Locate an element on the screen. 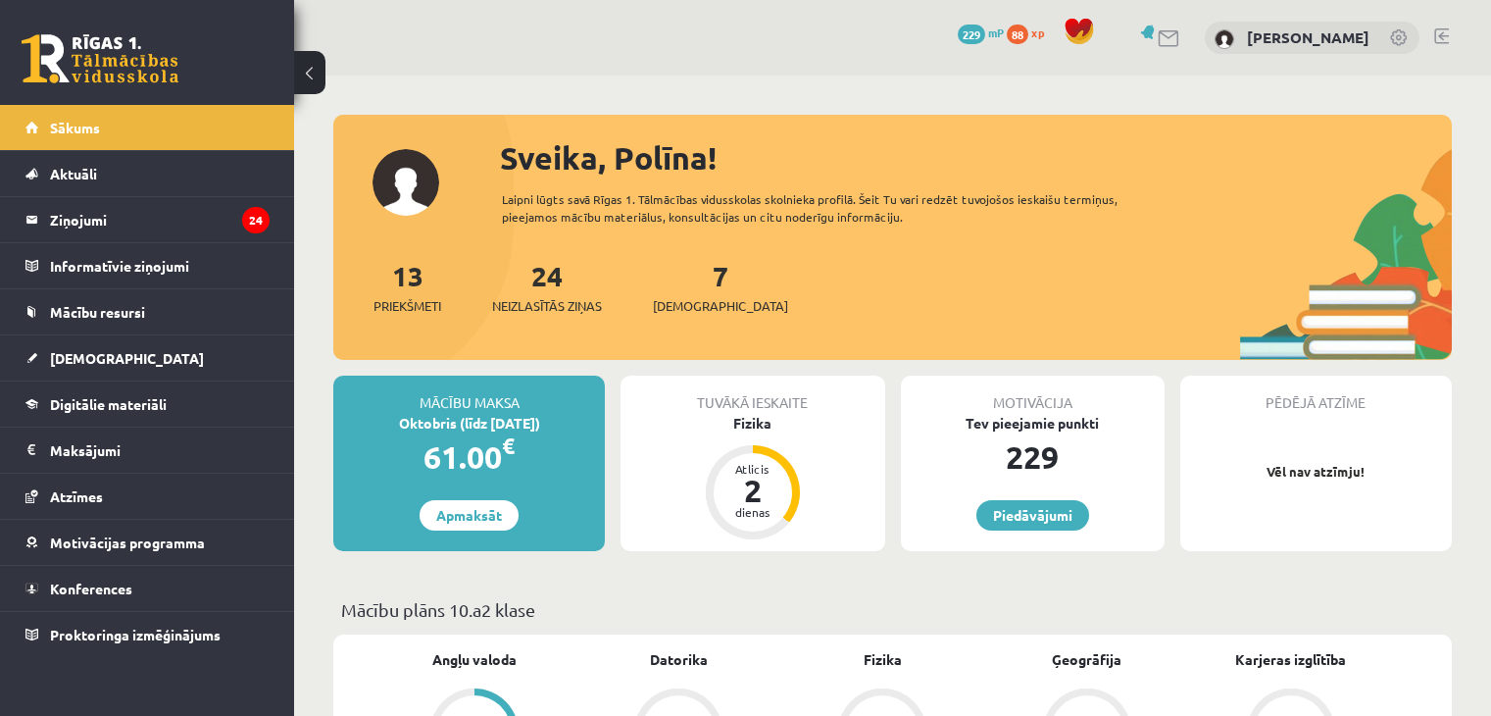  a: Karjeras izglītība is located at coordinates (1290, 659).